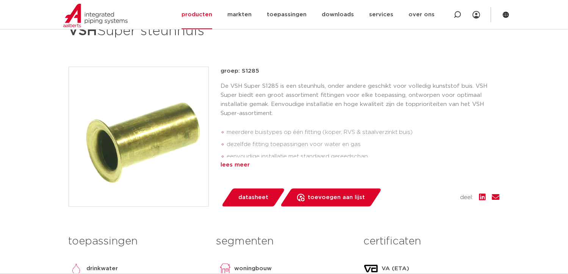 The image size is (568, 274). What do you see at coordinates (139, 137) in the screenshot?
I see `img: Product Image for VSH Super steunhuls` at bounding box center [139, 137].